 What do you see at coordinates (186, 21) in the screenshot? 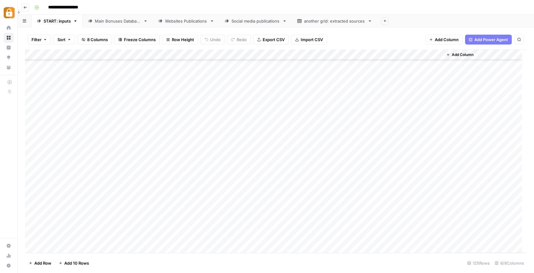
I see `div: Websites Publications` at bounding box center [186, 21].